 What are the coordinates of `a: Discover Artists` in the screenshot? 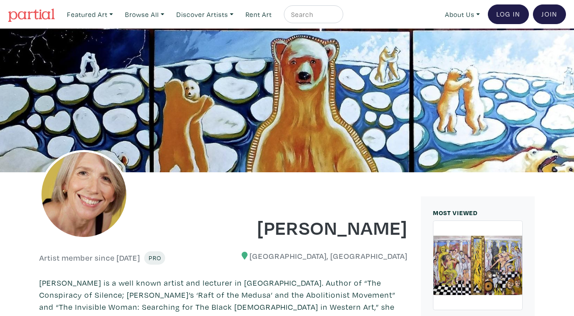 It's located at (205, 14).